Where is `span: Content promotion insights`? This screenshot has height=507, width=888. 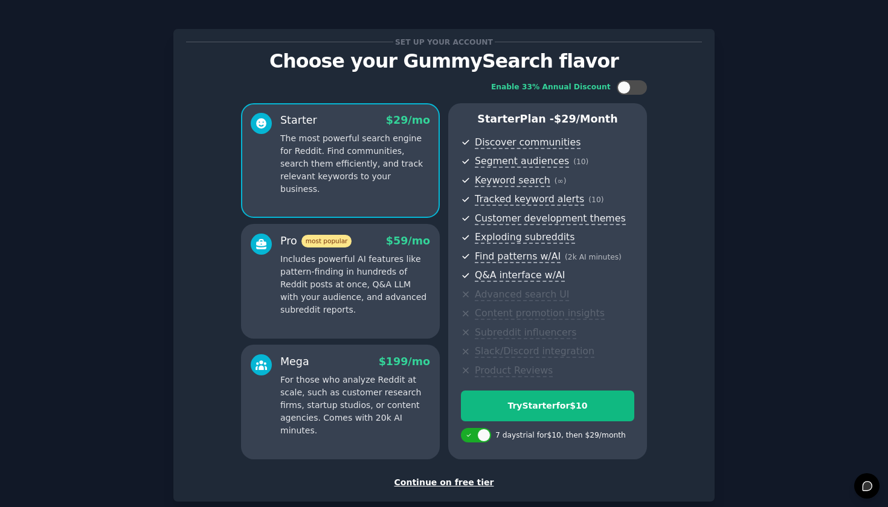
span: Content promotion insights is located at coordinates (539, 313).